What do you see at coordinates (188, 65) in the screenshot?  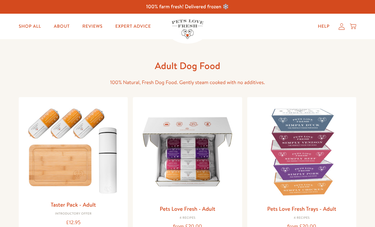 I see `h1: Adult Dog Food` at bounding box center [188, 65].